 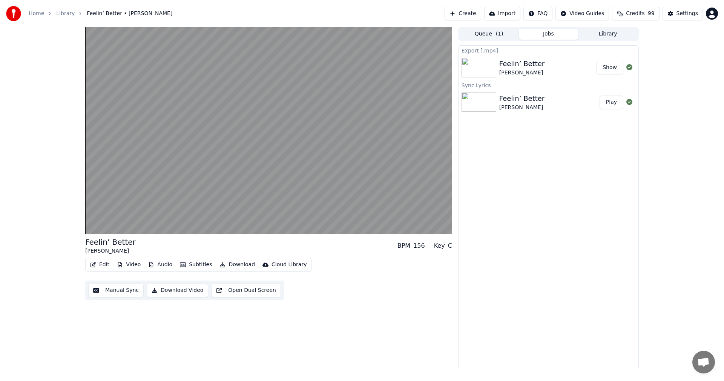 I want to click on button: Subtitles, so click(x=196, y=264).